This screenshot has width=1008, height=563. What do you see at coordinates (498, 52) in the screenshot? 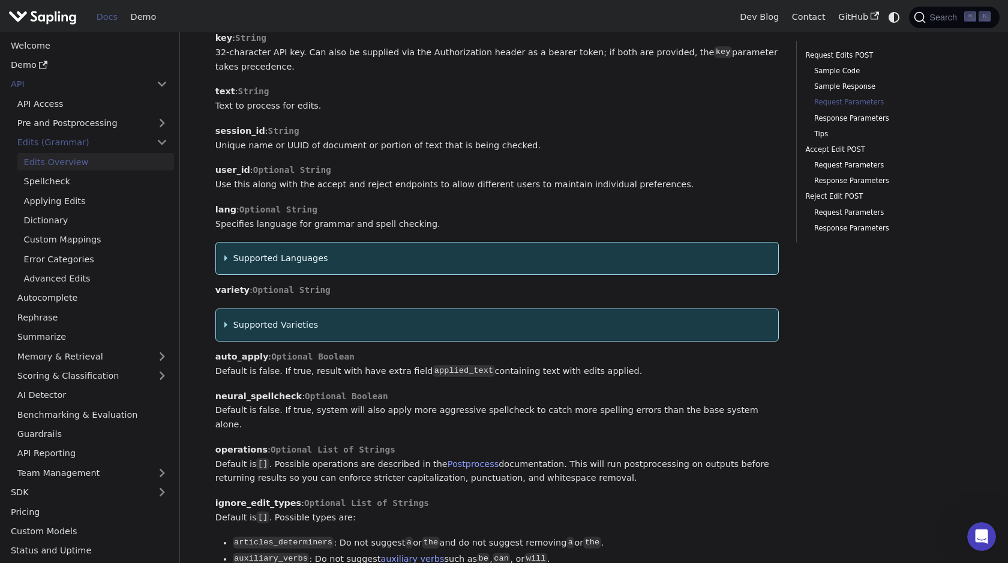
I see `p: : 32-character API key. Can also be supplied via the Authorization header as a bearer token; if b...` at bounding box center [498, 52].